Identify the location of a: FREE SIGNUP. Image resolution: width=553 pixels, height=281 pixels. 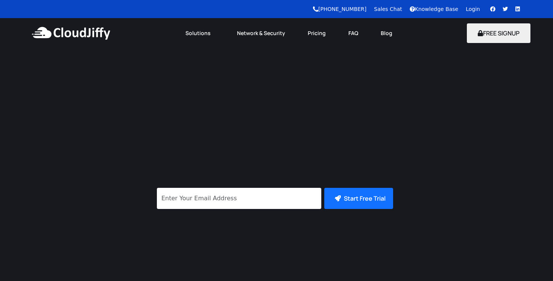
(499, 33).